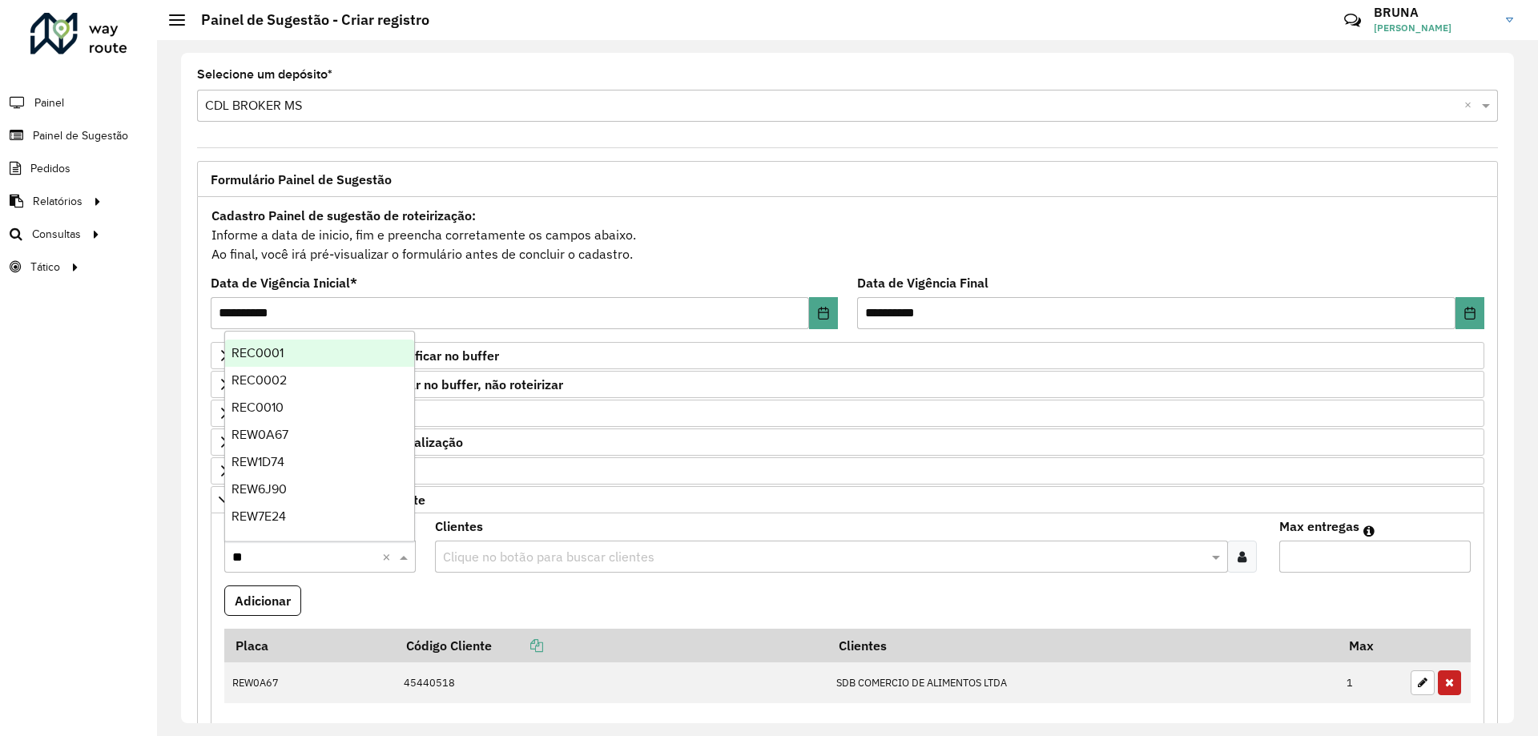  What do you see at coordinates (612, 683) in the screenshot?
I see `td: 45440518` at bounding box center [612, 683].